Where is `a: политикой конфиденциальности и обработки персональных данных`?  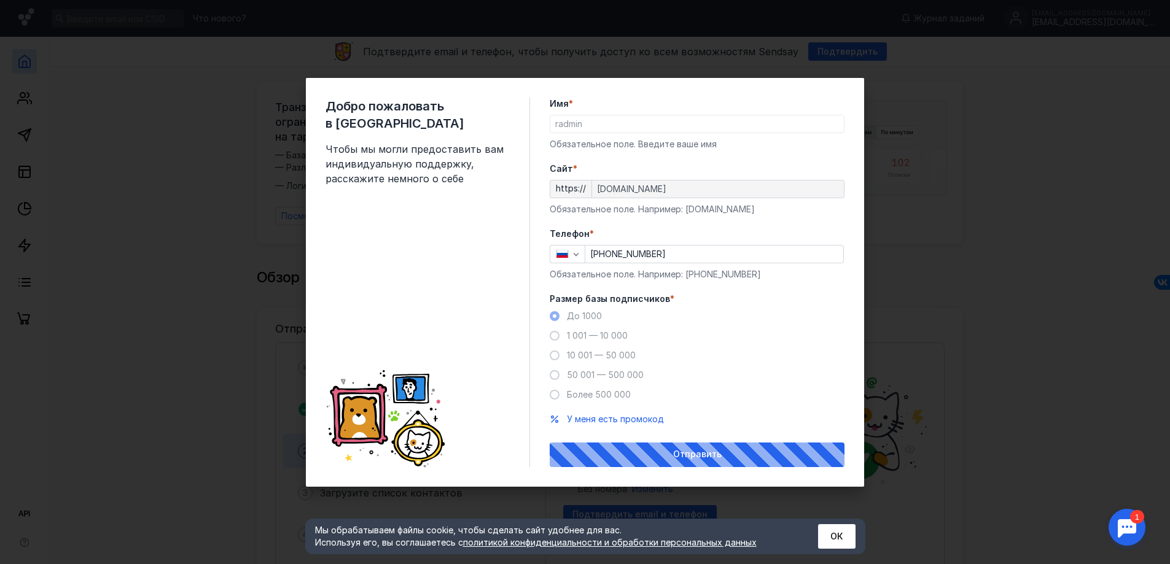
a: политикой конфиденциальности и обработки персональных данных is located at coordinates (610, 542).